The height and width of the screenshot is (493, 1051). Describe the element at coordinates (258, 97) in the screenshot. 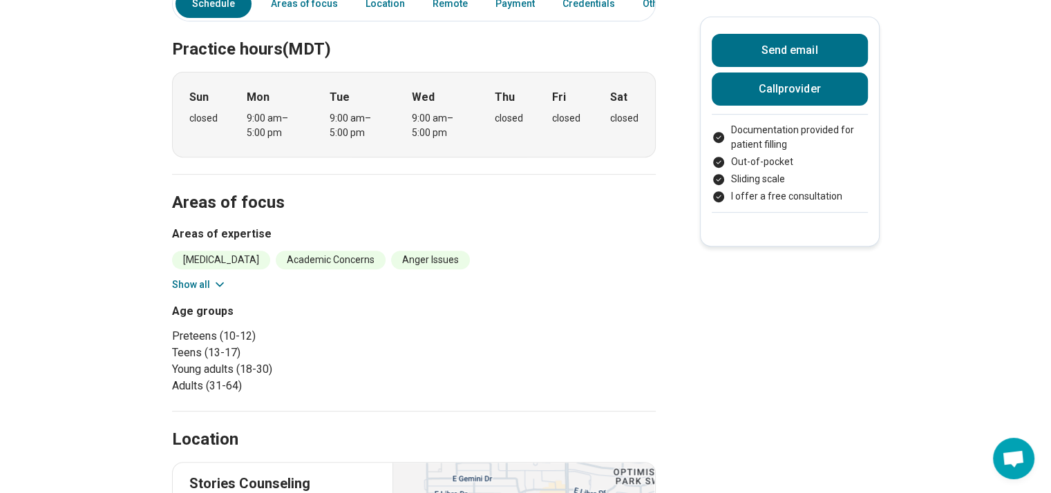

I see `strong: Mon` at that location.